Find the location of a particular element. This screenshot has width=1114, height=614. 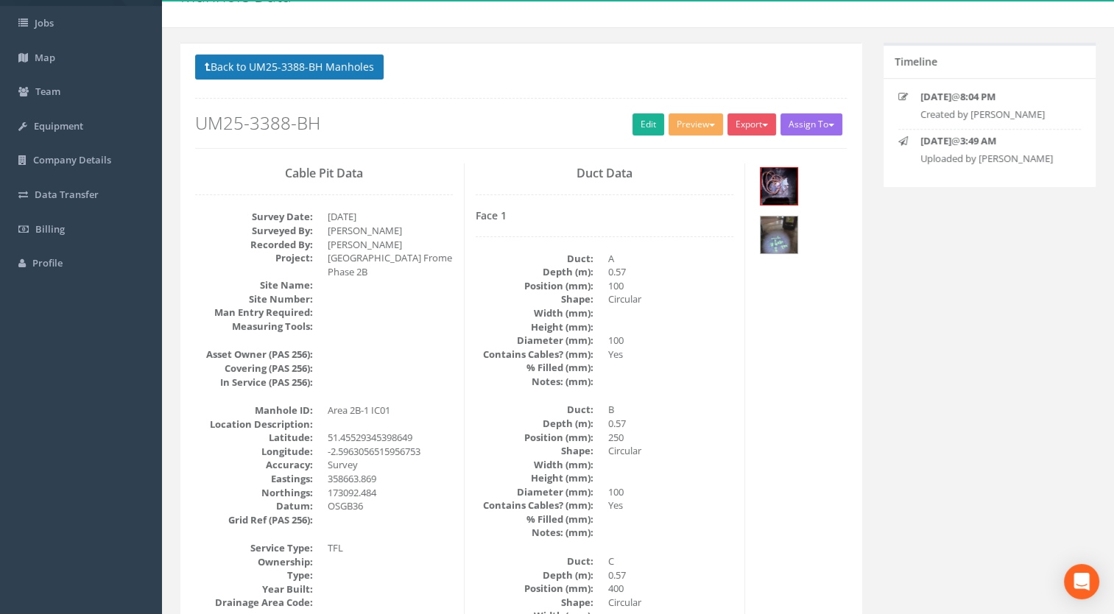

dd: Survey is located at coordinates (390, 465).